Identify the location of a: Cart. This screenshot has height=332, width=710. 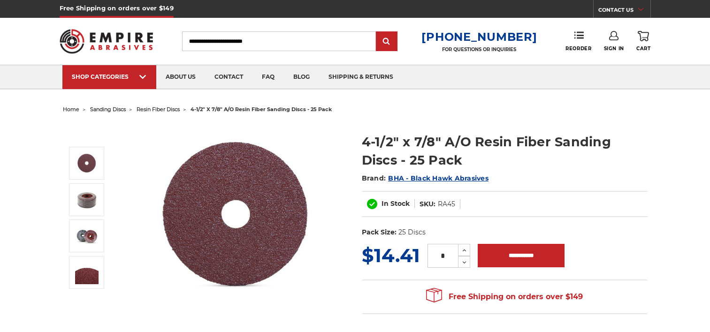
(643, 41).